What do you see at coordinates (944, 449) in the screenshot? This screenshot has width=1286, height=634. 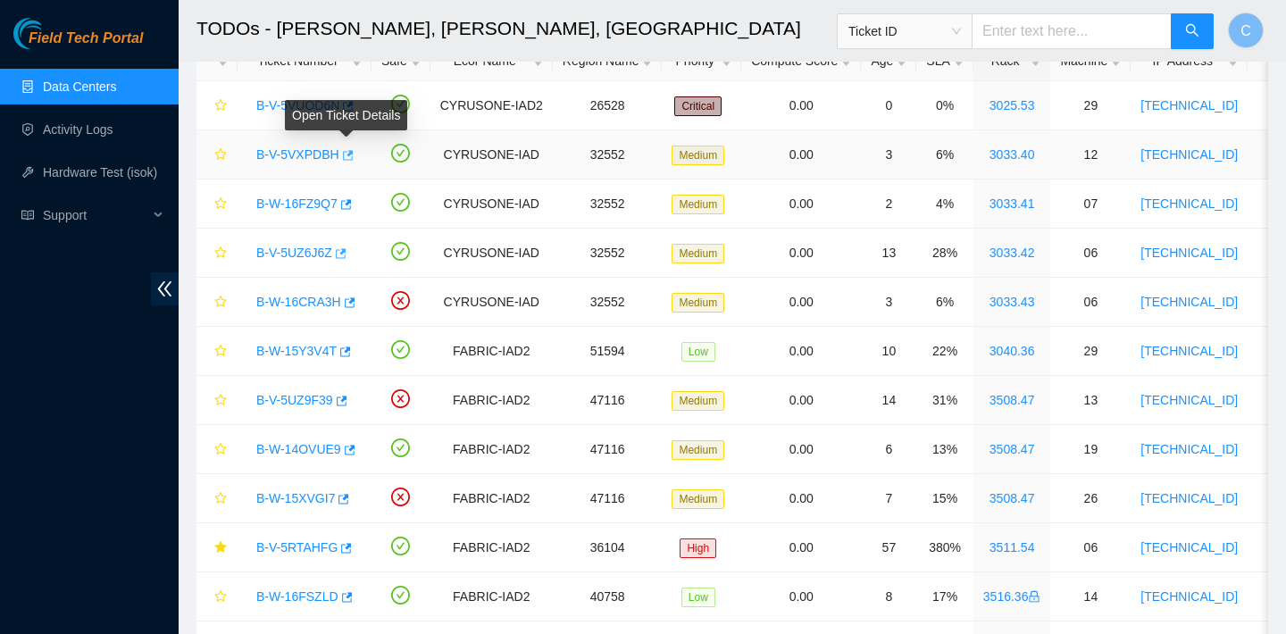 I see `td: 13%` at bounding box center [944, 449].